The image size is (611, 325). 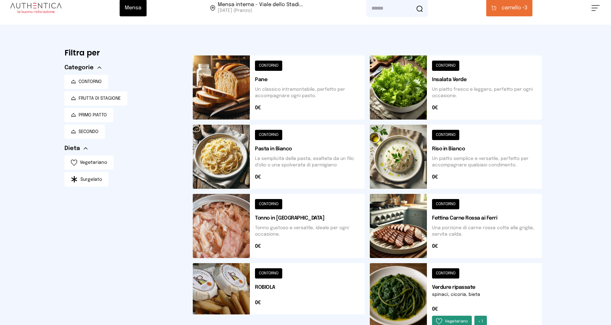 What do you see at coordinates (100, 99) in the screenshot?
I see `span: FRUTTA DI STAGIONE` at bounding box center [100, 99].